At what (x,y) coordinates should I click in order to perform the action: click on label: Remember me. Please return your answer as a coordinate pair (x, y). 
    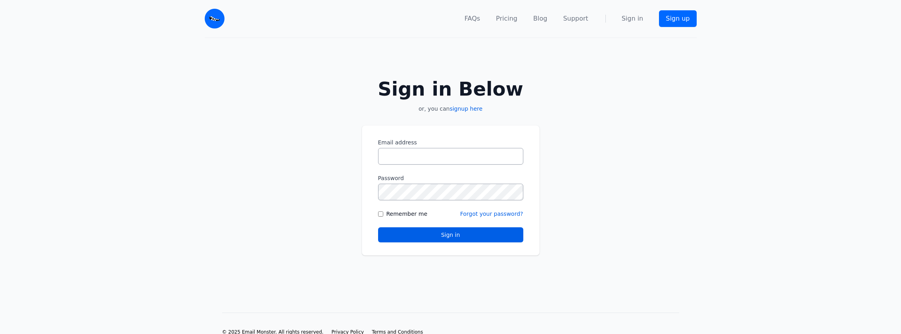
    Looking at the image, I should click on (407, 214).